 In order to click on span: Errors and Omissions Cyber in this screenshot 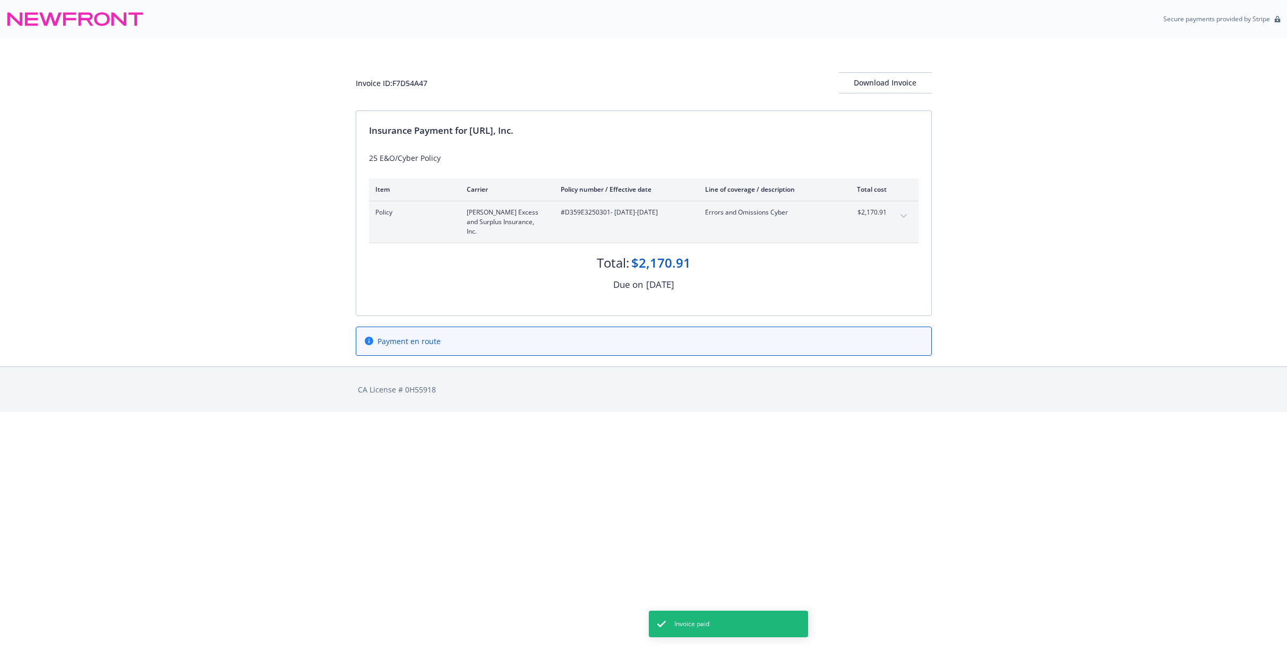, I will do `click(767, 212)`.